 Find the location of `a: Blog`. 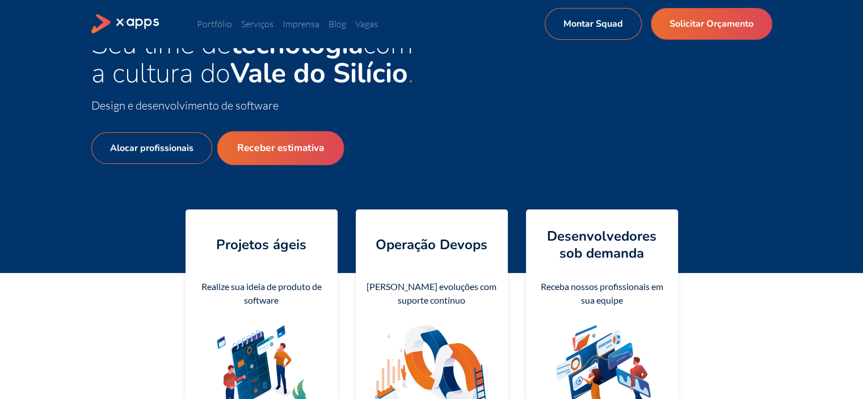

a: Blog is located at coordinates (337, 24).